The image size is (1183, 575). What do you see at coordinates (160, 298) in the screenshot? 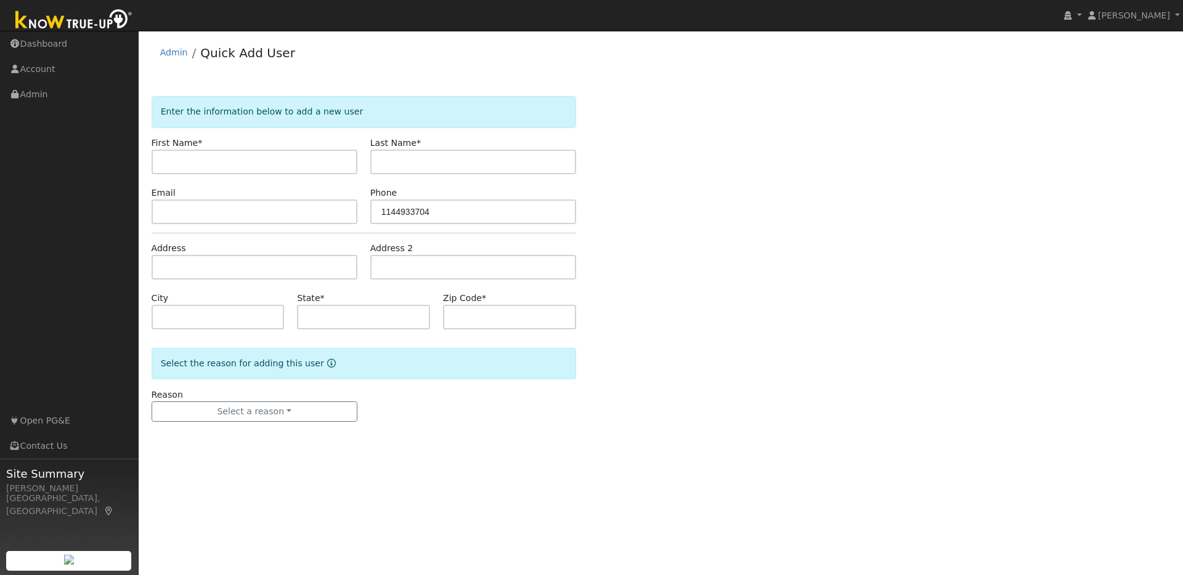
I see `label: City` at bounding box center [160, 298].